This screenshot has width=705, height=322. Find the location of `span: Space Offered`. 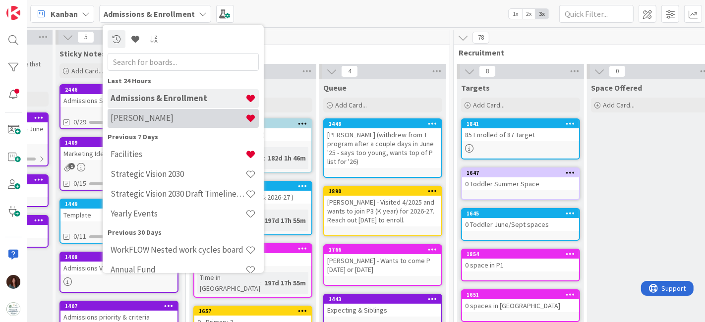

span: Space Offered is located at coordinates (616, 88).